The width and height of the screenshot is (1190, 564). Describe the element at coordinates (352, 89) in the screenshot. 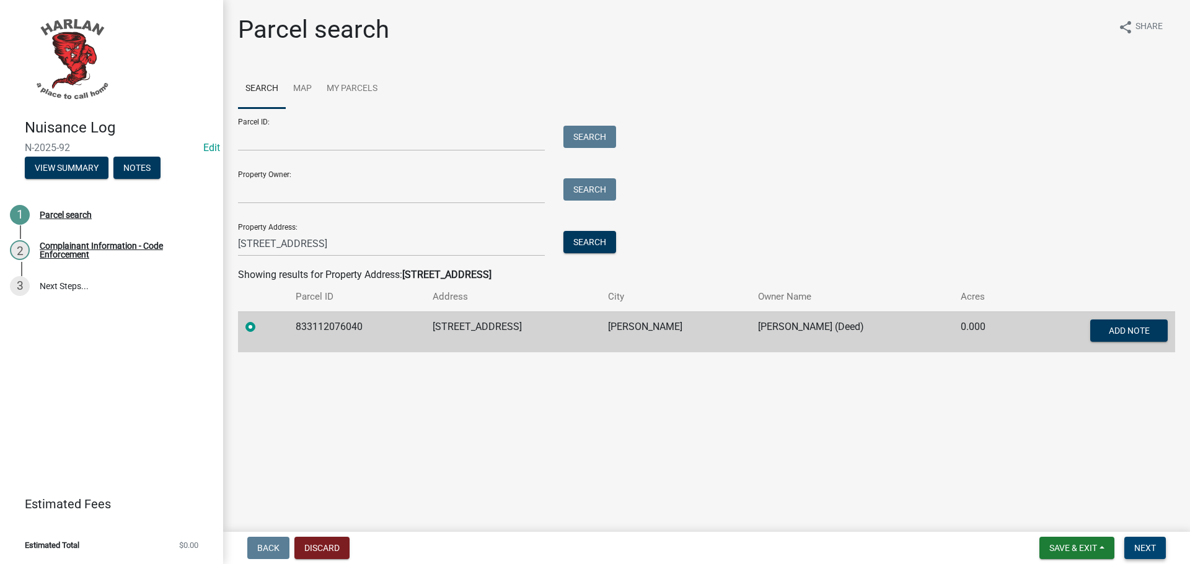

I see `a: My Parcels` at that location.